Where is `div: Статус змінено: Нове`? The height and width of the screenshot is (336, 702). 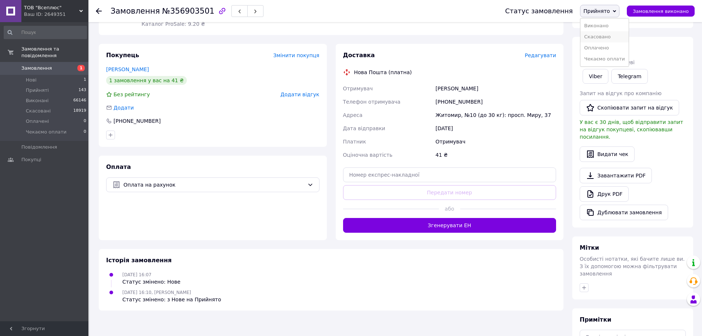 div: Статус змінено: Нове is located at coordinates (152, 282).